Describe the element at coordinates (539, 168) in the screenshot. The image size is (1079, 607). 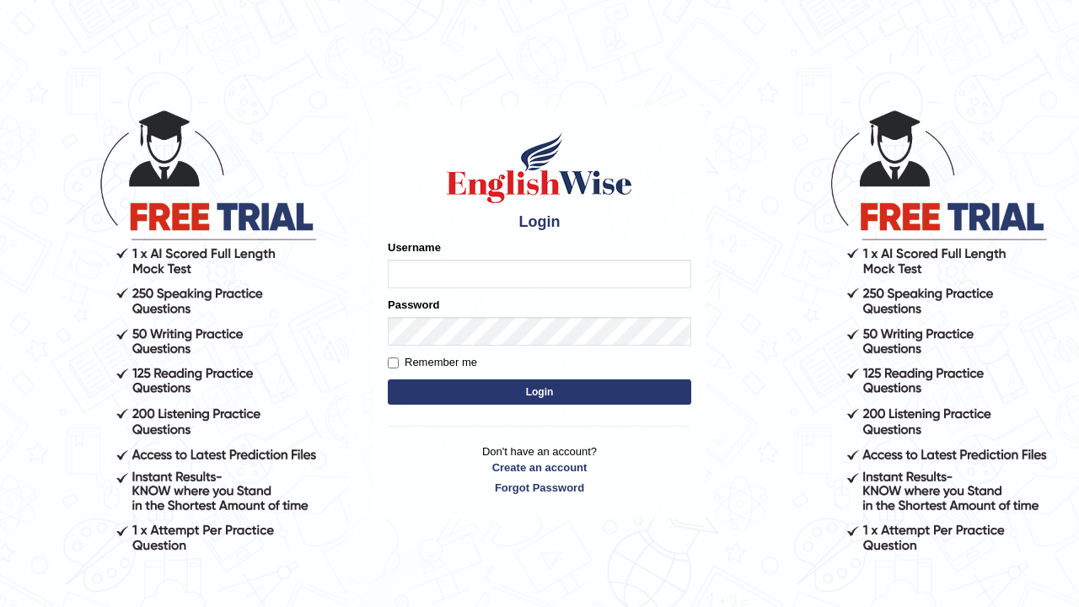
I see `img: Logo of English Wise sign in for intelligent practice with AI` at that location.